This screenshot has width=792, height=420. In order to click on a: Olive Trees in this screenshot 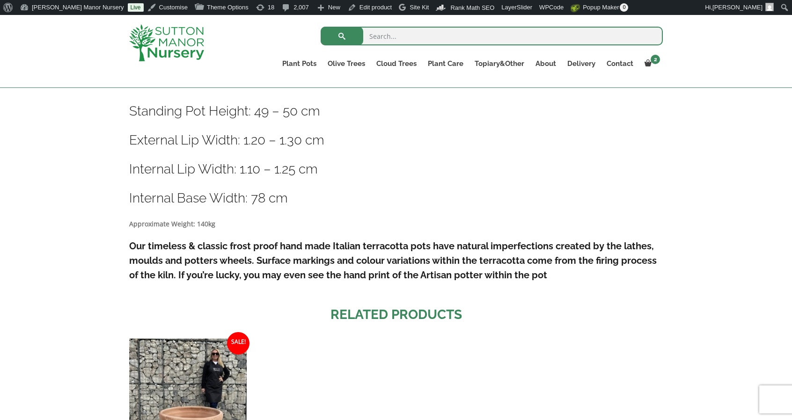, I will do `click(346, 64)`.